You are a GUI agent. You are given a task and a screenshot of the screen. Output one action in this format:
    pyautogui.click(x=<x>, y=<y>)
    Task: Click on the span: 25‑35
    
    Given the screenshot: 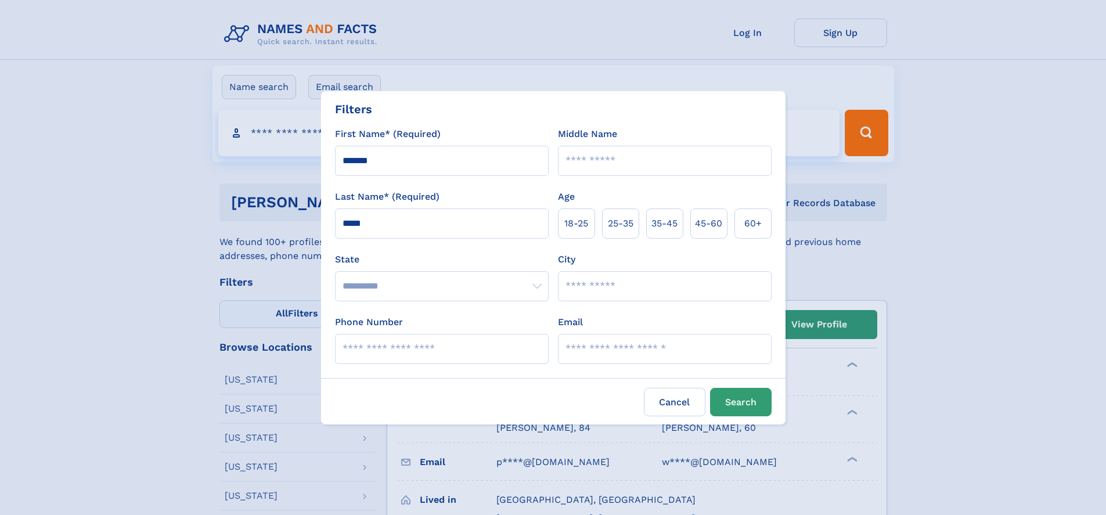 What is the action you would take?
    pyautogui.click(x=621, y=224)
    